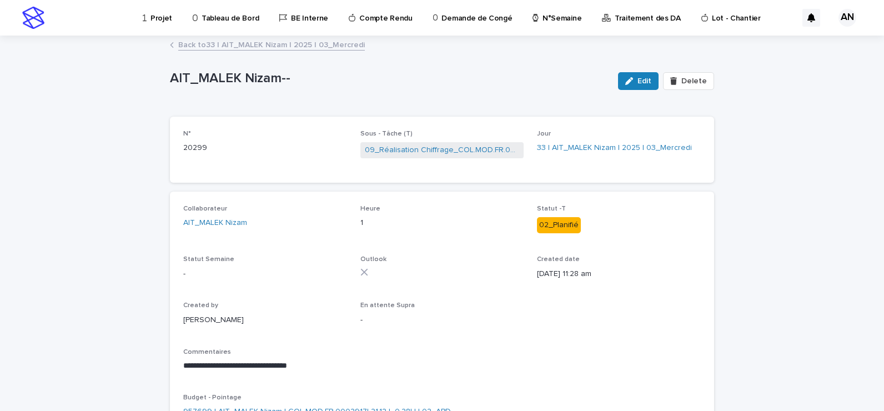 This screenshot has width=884, height=411. I want to click on span: Created by, so click(200, 305).